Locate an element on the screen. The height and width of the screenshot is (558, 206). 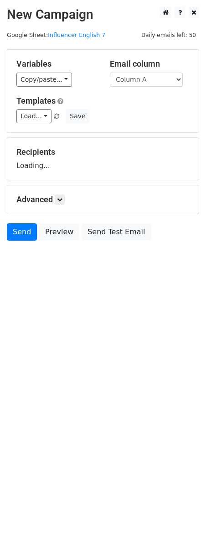
h5: Recipients is located at coordinates (103, 152).